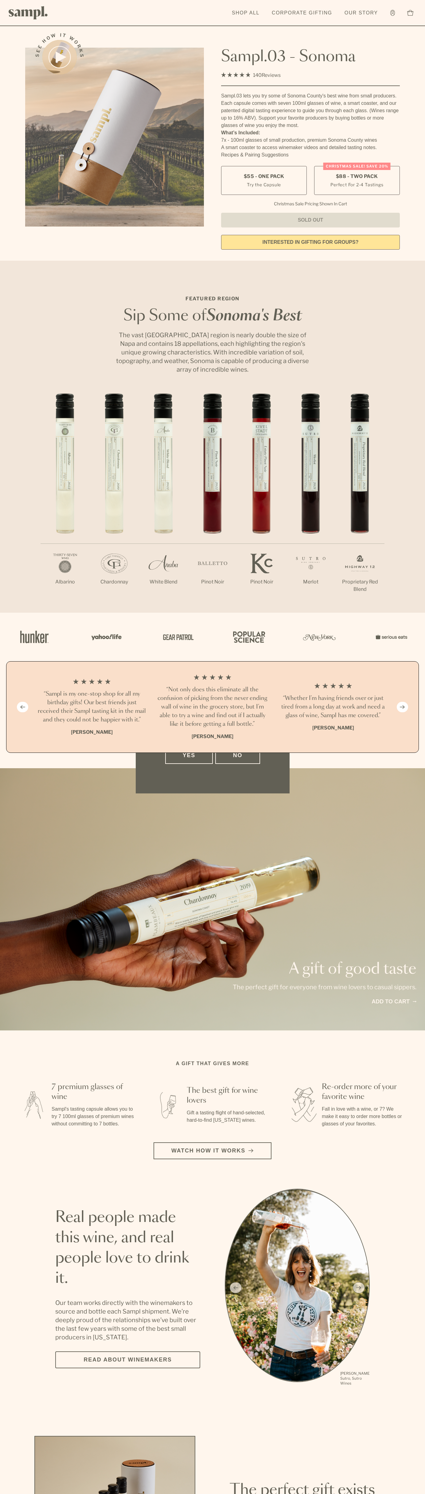 The width and height of the screenshot is (425, 1494). Describe the element at coordinates (325, 987) in the screenshot. I see `p: The perfect gift for everyone from wine lovers to casual sippers.` at that location.